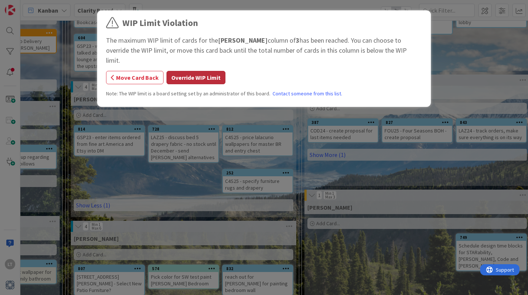  What do you see at coordinates (135, 78) in the screenshot?
I see `button: Move Card Back` at bounding box center [135, 78].